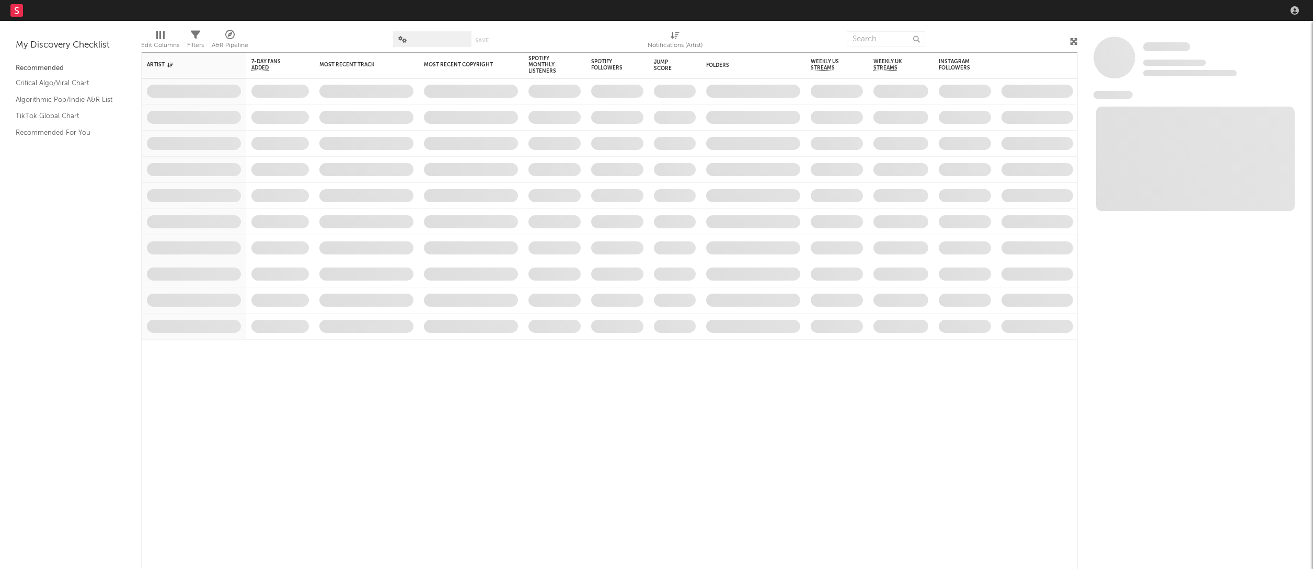 Image resolution: width=1313 pixels, height=569 pixels. What do you see at coordinates (65, 116) in the screenshot?
I see `a: TikTok Global Chart` at bounding box center [65, 116].